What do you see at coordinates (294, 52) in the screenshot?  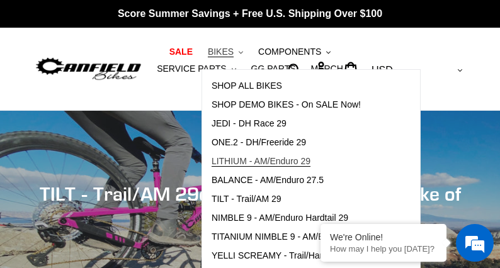 I see `button: COMPONENTS` at bounding box center [294, 52].